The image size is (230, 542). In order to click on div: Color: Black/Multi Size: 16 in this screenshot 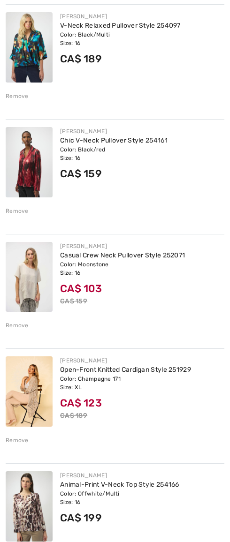, I will do `click(142, 39)`.